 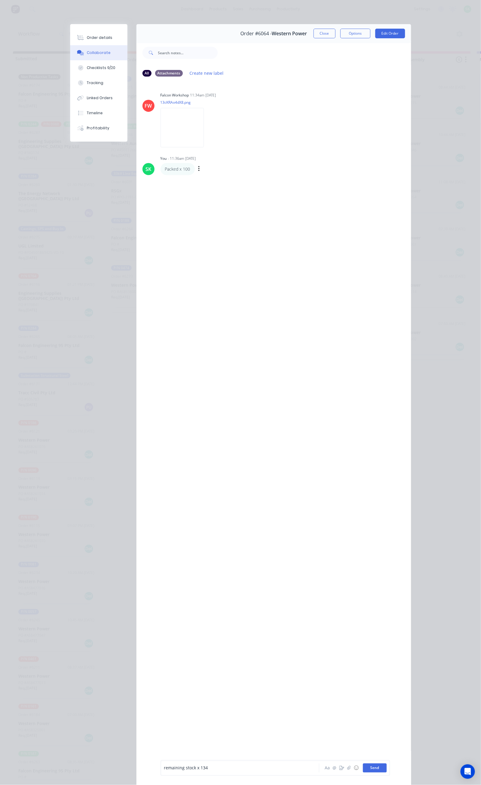 I want to click on button: Collaborate, so click(x=99, y=53).